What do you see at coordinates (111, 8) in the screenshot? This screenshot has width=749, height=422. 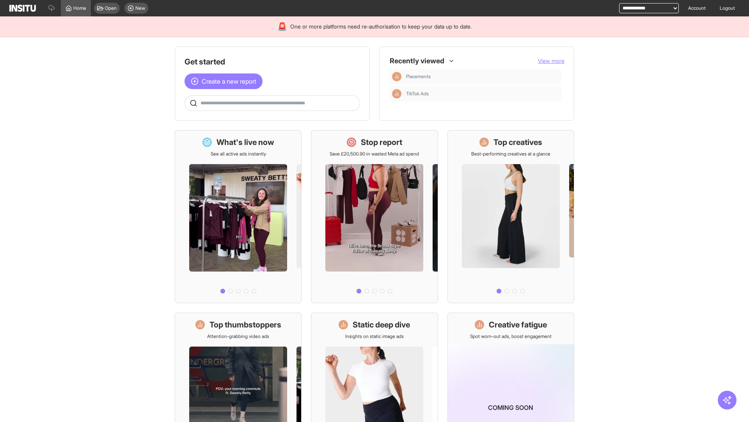 I see `span: Open` at bounding box center [111, 8].